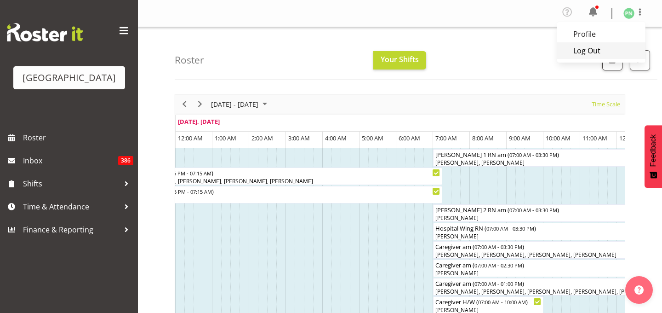 The image size is (662, 313). I want to click on span: Your Shifts, so click(400, 59).